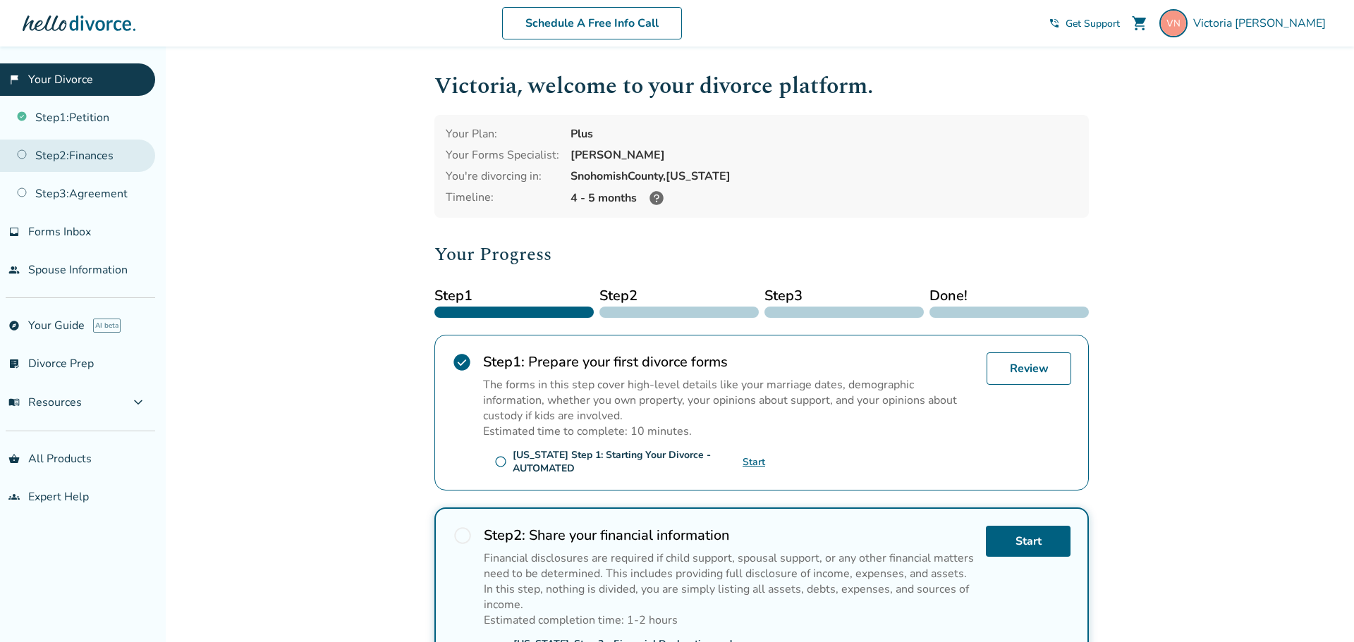 The width and height of the screenshot is (1354, 642). What do you see at coordinates (14, 497) in the screenshot?
I see `span: groups` at bounding box center [14, 497].